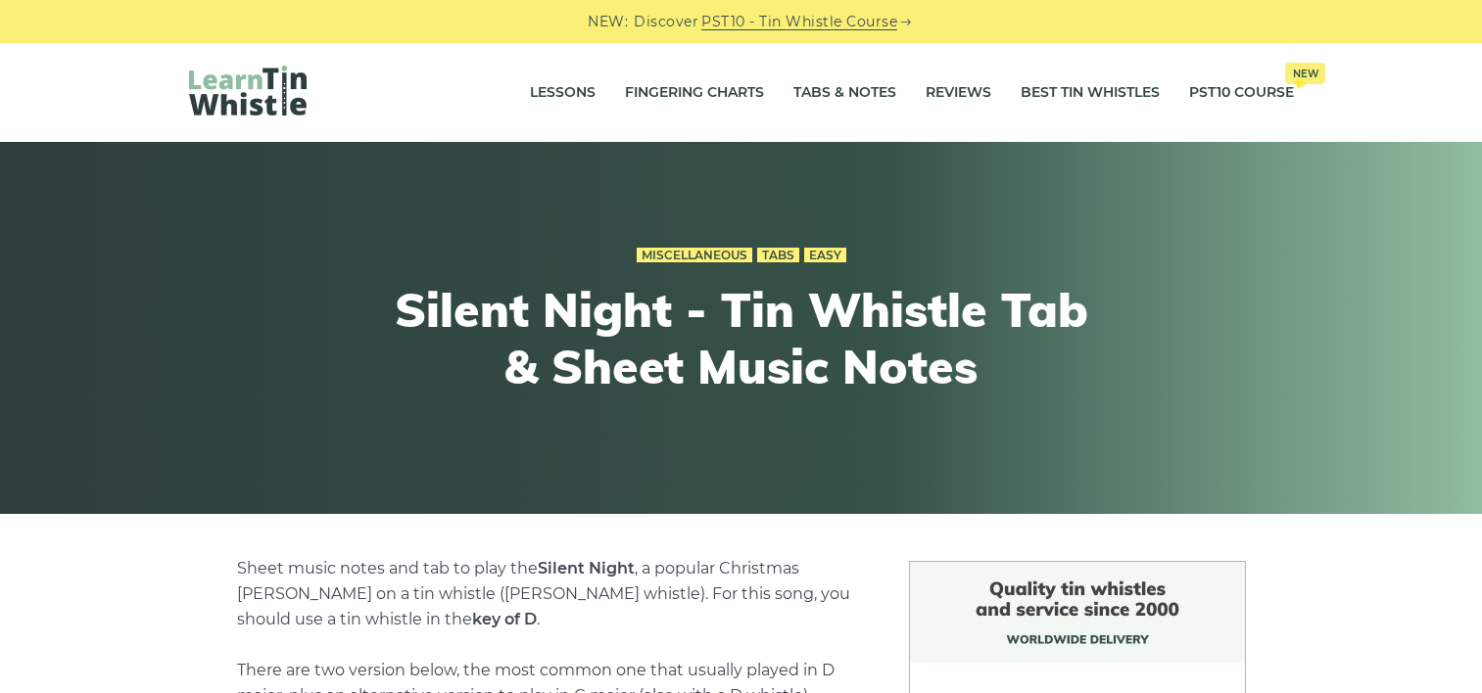 The image size is (1482, 693). Describe the element at coordinates (248, 90) in the screenshot. I see `img: LearnTinWhistle.com` at that location.